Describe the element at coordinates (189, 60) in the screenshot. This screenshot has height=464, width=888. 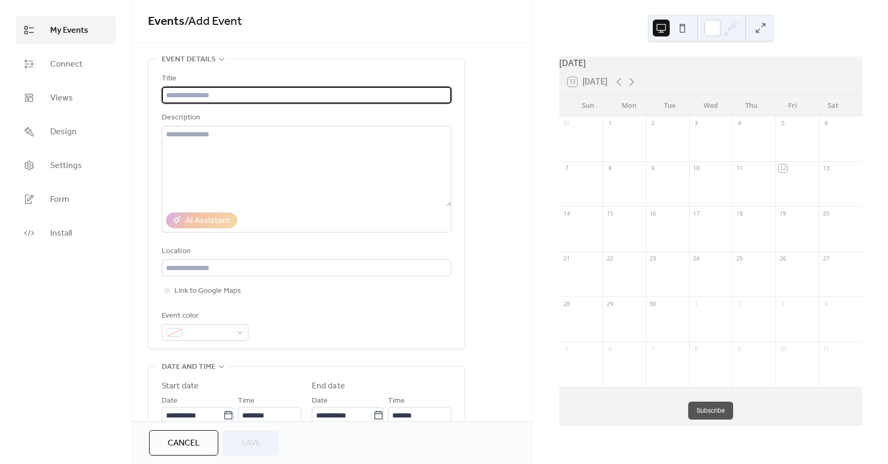
I see `span: Event details` at that location.